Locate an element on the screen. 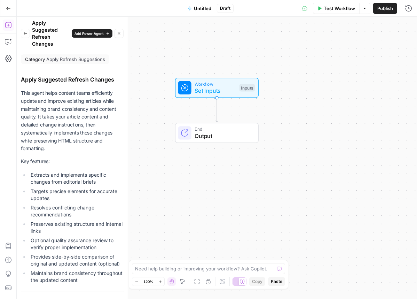  li: Resolves conflicting change recommendations is located at coordinates (76, 211).